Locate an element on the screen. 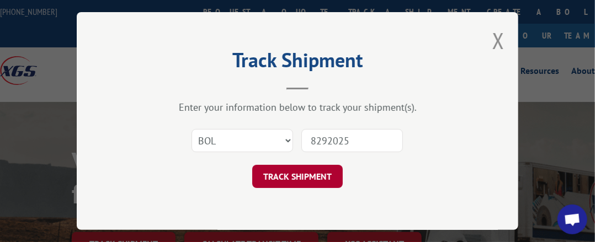  button: TRACK SHIPMENT is located at coordinates (298, 177).